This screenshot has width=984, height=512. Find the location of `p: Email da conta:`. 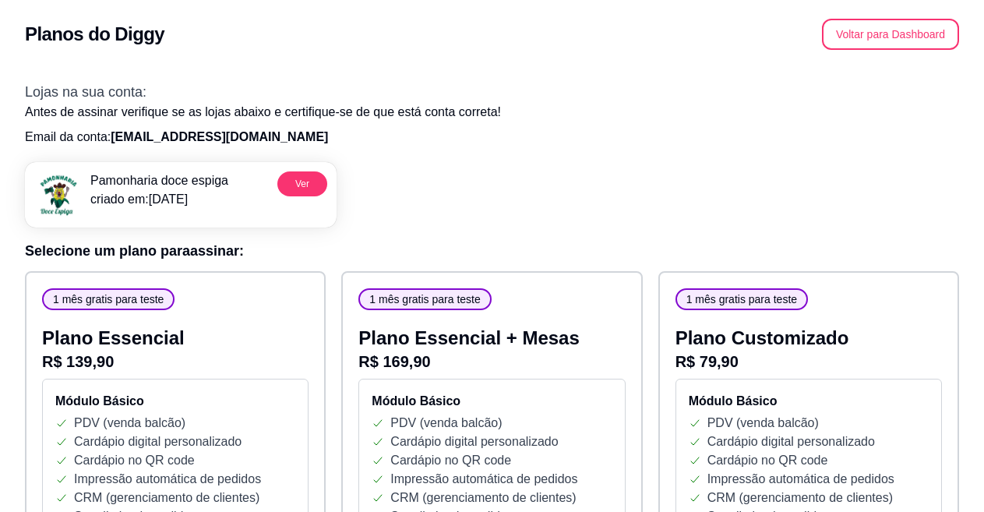

p: Email da conta: is located at coordinates (492, 137).